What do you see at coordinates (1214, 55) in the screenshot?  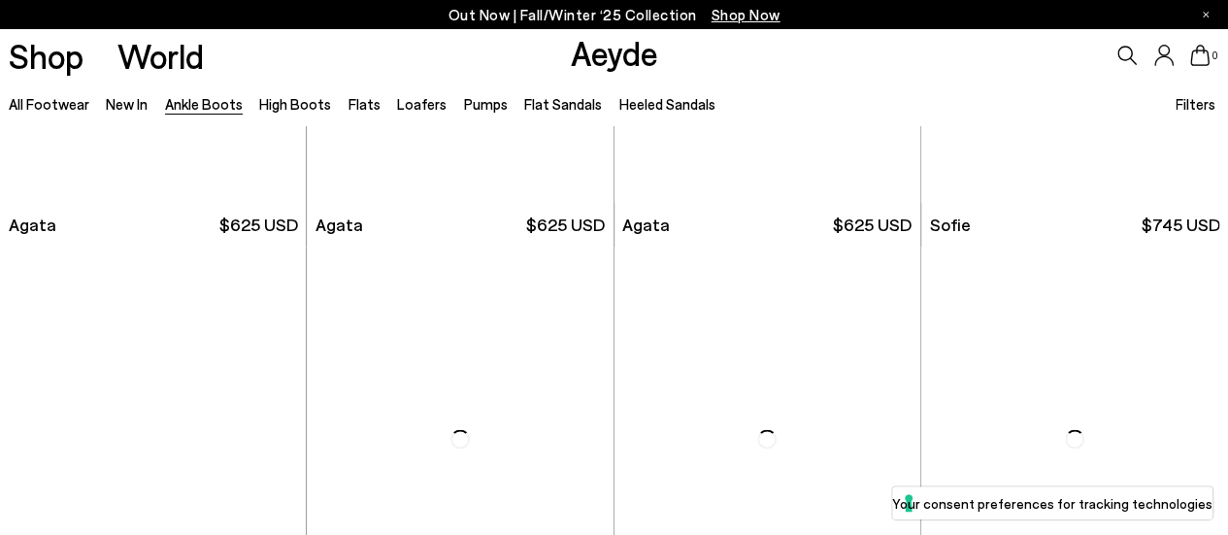 I see `span: 0` at bounding box center [1214, 55].